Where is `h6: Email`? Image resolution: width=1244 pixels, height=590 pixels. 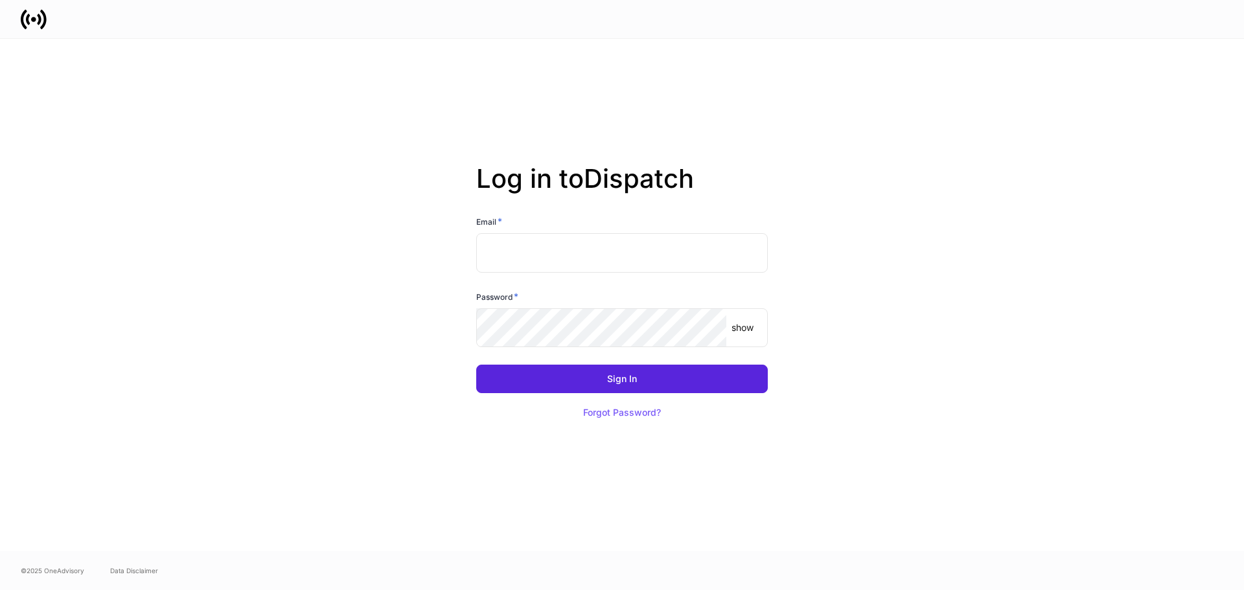
h6: Email is located at coordinates (489, 222).